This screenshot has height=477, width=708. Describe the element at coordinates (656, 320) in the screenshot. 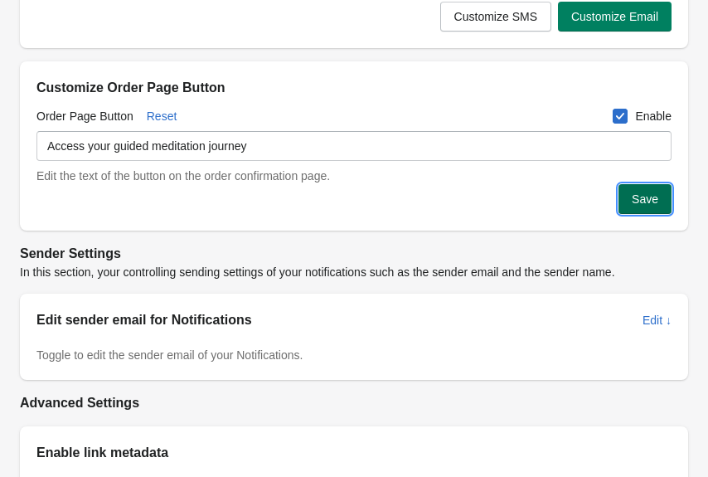

I see `span: Edit ↓` at that location.